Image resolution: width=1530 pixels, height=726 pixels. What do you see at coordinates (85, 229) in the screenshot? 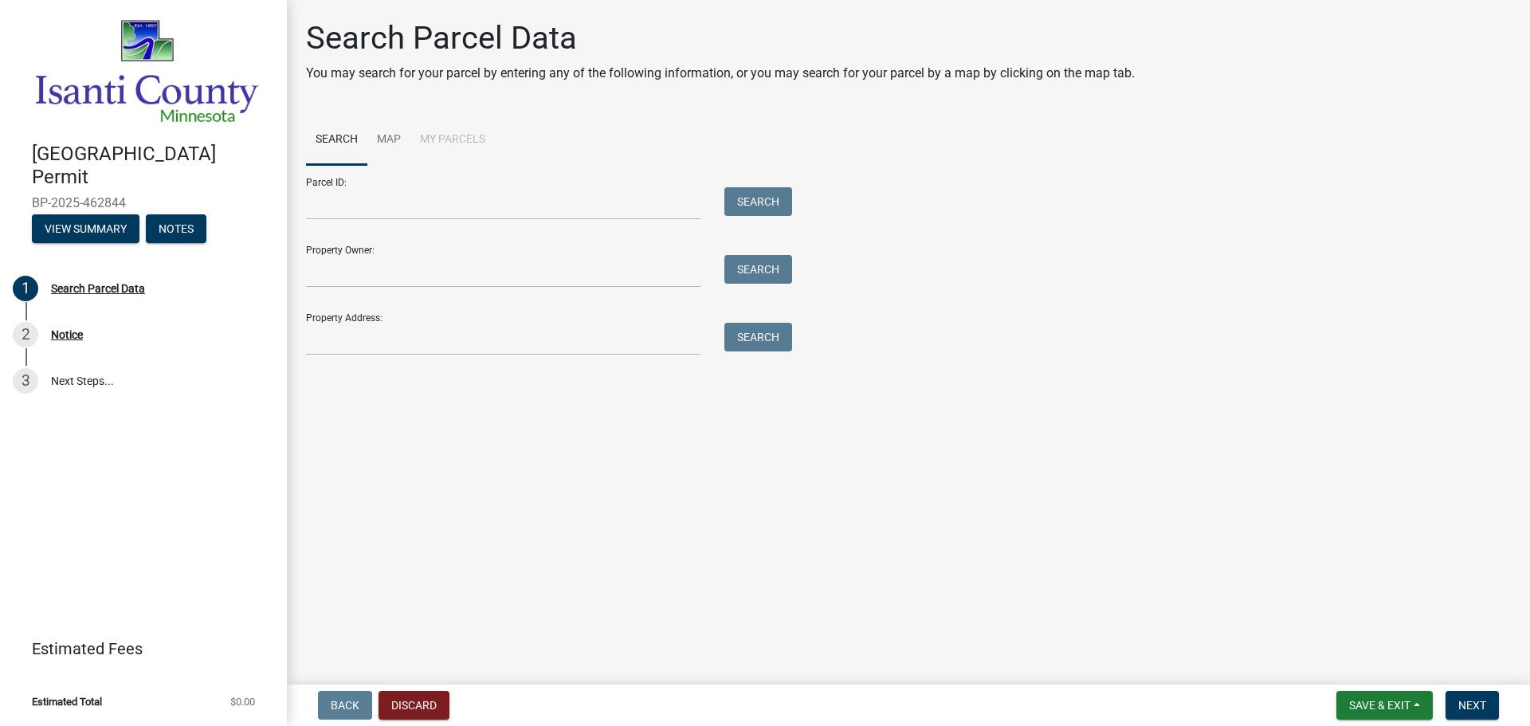
I see `wm-modal-confirm: Summary` at bounding box center [85, 229].